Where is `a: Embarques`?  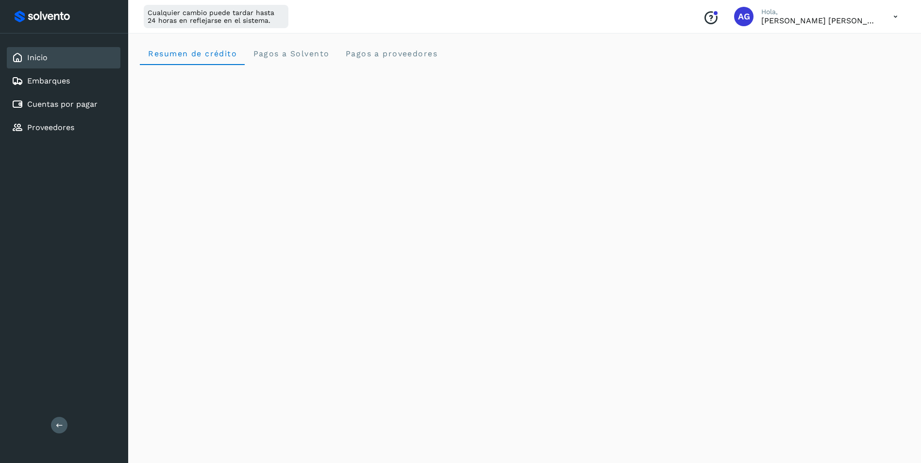
a: Embarques is located at coordinates (49, 81).